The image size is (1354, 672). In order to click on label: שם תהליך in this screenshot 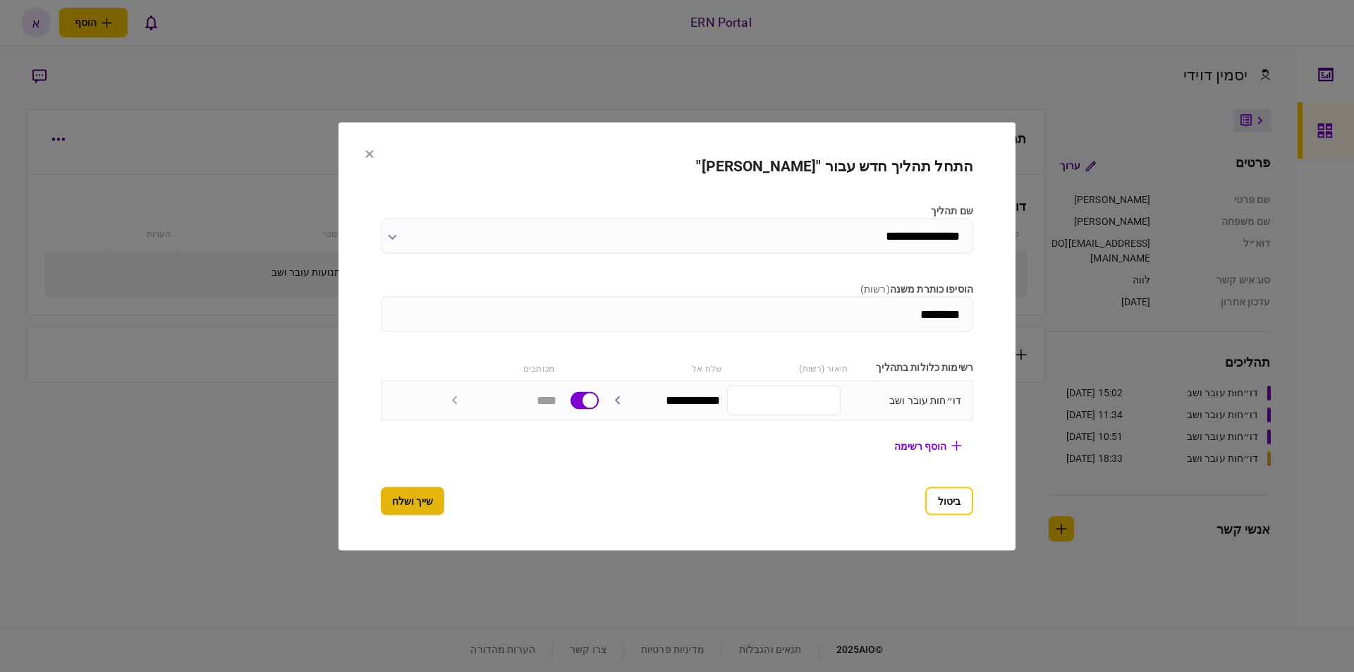, I will do `click(677, 210)`.